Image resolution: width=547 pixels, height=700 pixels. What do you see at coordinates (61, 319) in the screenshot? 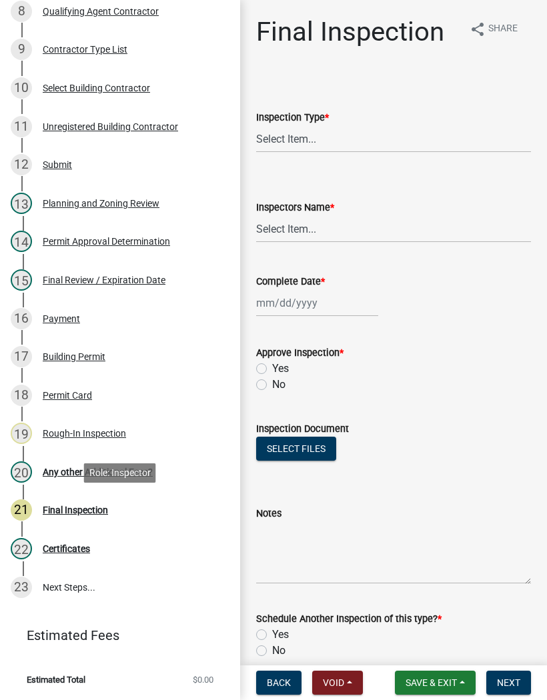
I see `div: Payment` at bounding box center [61, 319].